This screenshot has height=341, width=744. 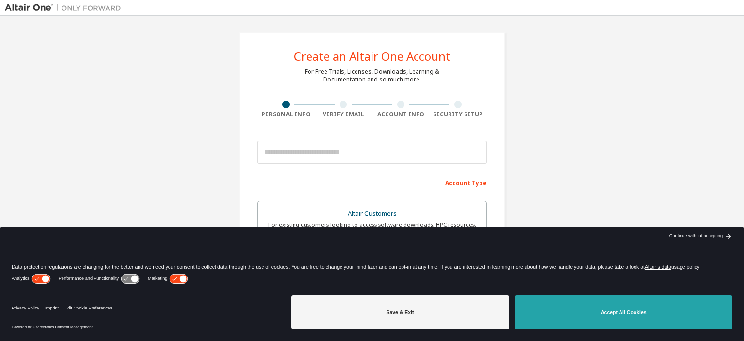 I want to click on div: For Free Trials, Licenses, Downloads, Learning & Documentation and so much more., so click(x=372, y=76).